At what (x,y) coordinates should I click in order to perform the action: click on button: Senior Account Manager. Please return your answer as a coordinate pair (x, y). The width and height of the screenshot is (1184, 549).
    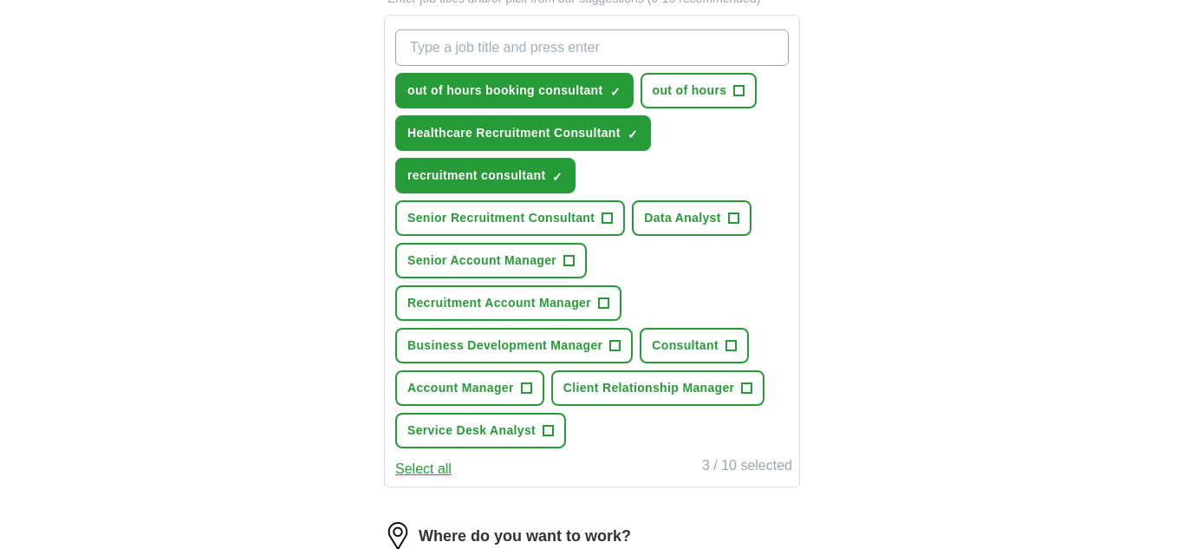
    Looking at the image, I should click on (491, 260).